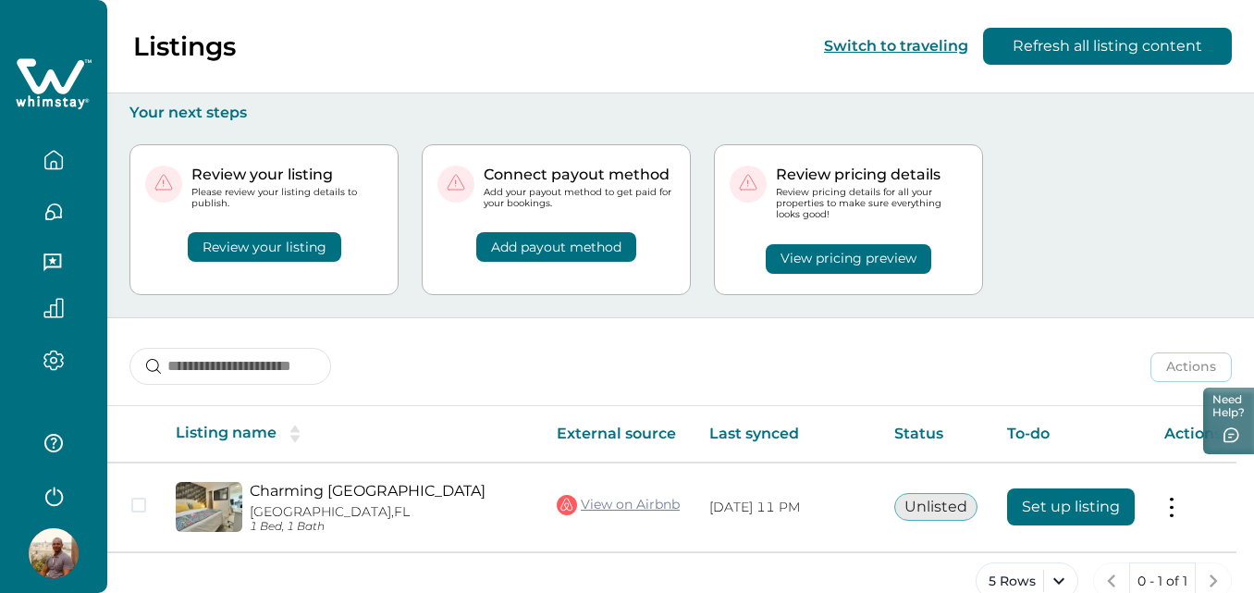 The width and height of the screenshot is (1254, 593). I want to click on th: Last synced, so click(787, 434).